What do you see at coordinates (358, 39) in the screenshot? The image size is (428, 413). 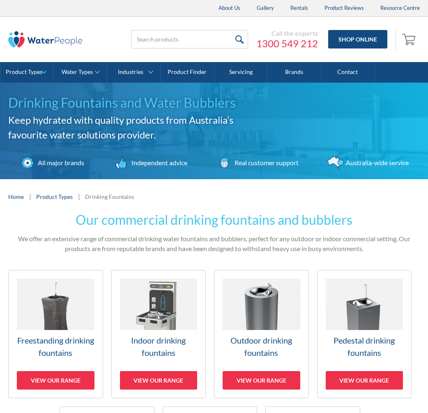 I see `a: Shop Online` at bounding box center [358, 39].